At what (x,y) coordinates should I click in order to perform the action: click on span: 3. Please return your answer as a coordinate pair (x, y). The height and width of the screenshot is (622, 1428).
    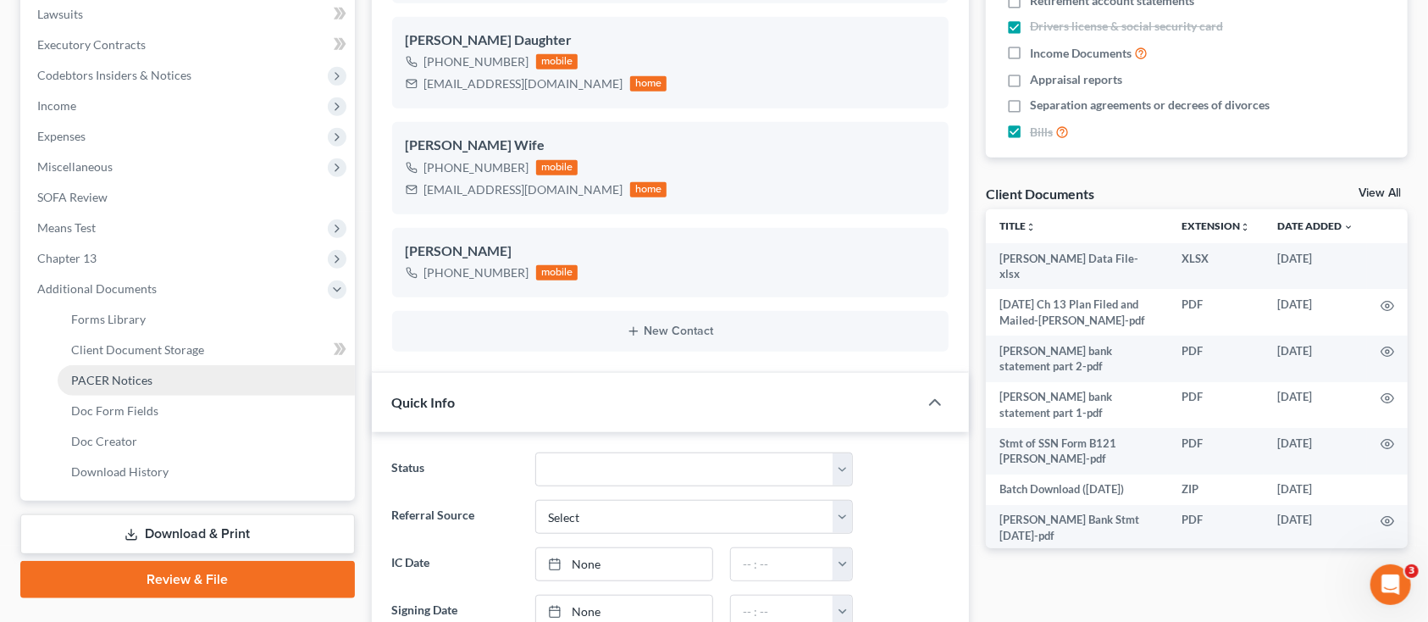
    Looking at the image, I should click on (1412, 571).